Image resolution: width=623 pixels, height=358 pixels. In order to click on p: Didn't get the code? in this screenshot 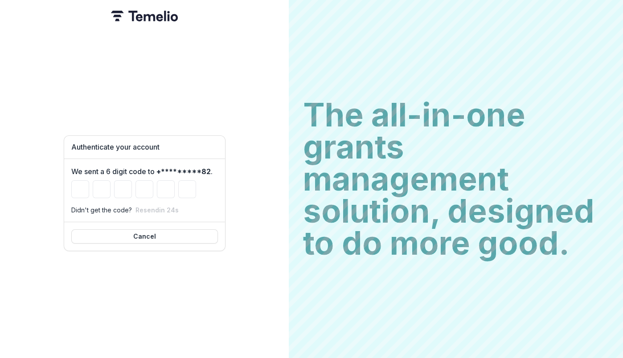, I will do `click(102, 210)`.